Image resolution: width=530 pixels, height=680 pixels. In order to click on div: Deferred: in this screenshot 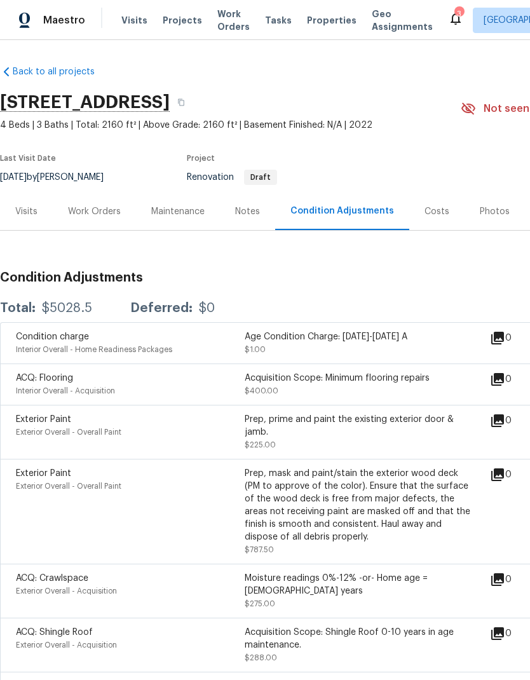, I will do `click(161, 308)`.